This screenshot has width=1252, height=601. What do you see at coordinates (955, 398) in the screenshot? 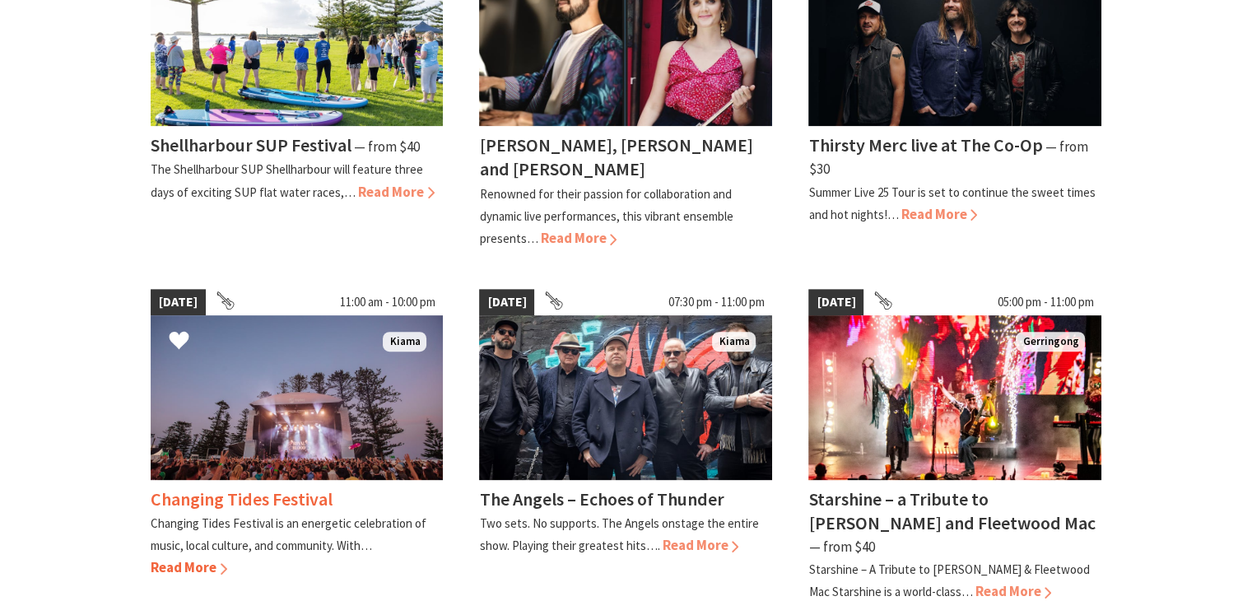
I see `img: Starshine` at bounding box center [955, 398].